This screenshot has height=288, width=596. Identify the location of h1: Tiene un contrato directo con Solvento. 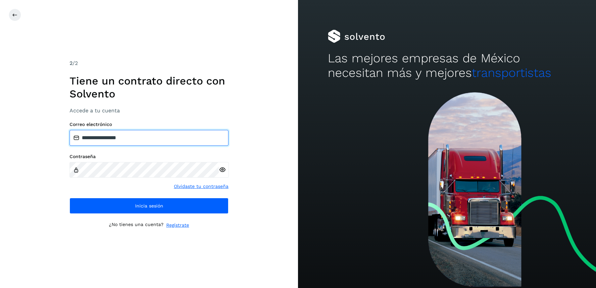
(149, 87).